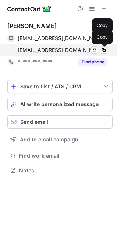 Image resolution: width=117 pixels, height=235 pixels. I want to click on button: AI write personalized message, so click(60, 104).